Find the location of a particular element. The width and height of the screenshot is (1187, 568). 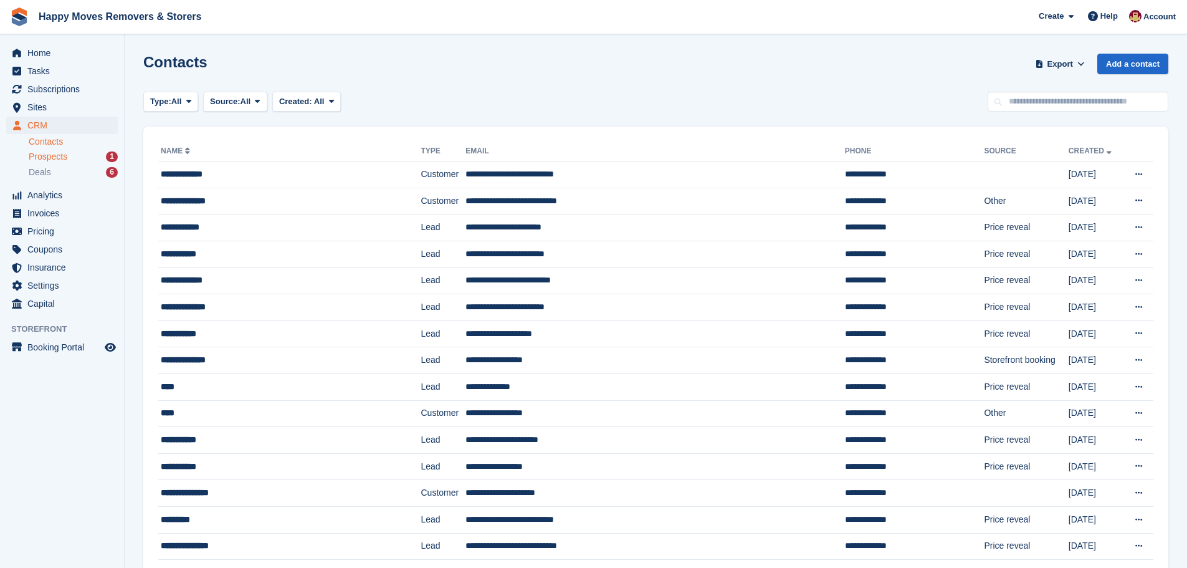

span: Type: is located at coordinates (161, 102).